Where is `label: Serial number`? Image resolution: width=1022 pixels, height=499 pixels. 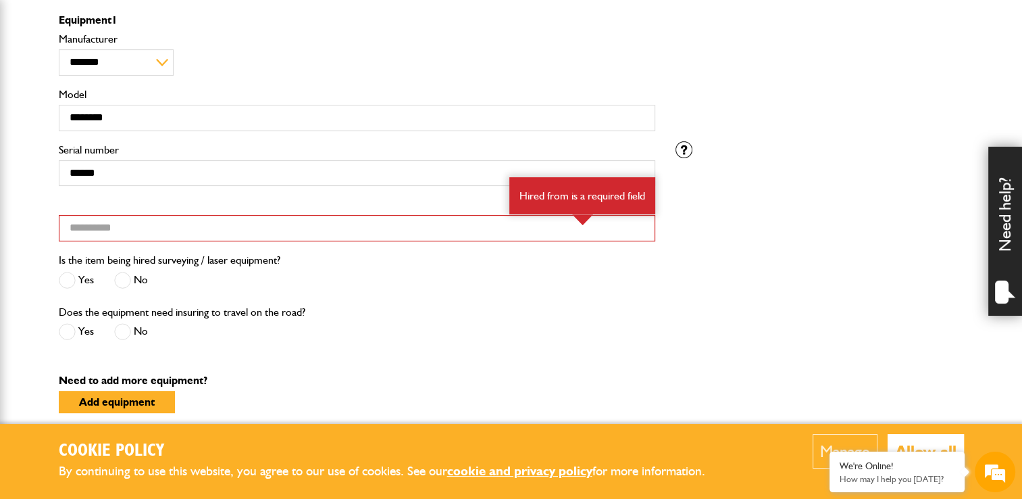
label: Serial number is located at coordinates (357, 150).